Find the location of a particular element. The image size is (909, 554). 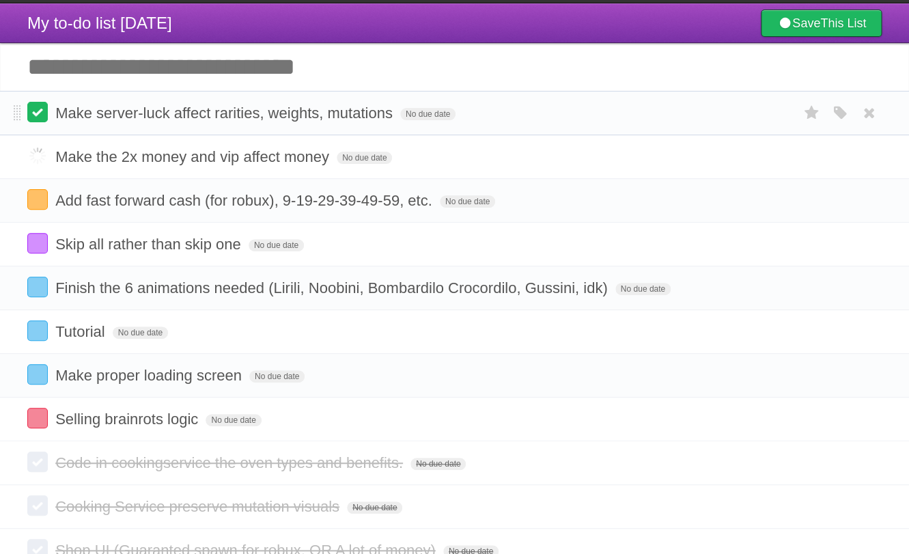

span: Add fast forward cash (for robux), 9-19-29-39-49-59, etc. is located at coordinates (245, 200).